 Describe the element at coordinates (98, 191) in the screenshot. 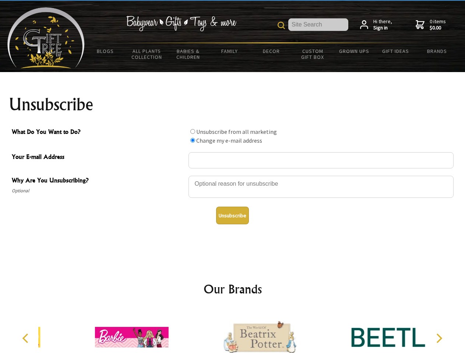

I see `span: Optional` at that location.